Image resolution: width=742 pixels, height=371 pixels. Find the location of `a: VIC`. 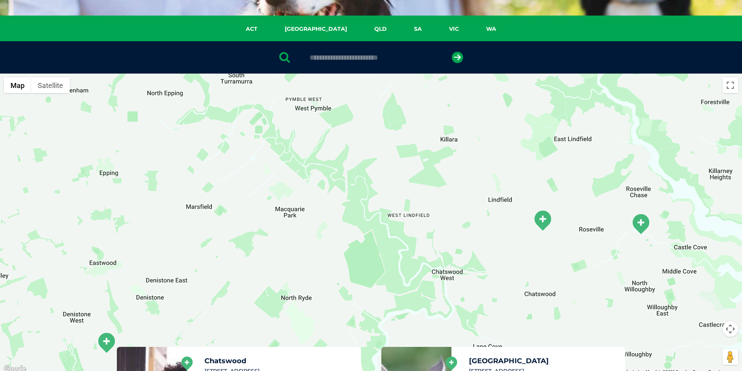

a: VIC is located at coordinates (454, 29).